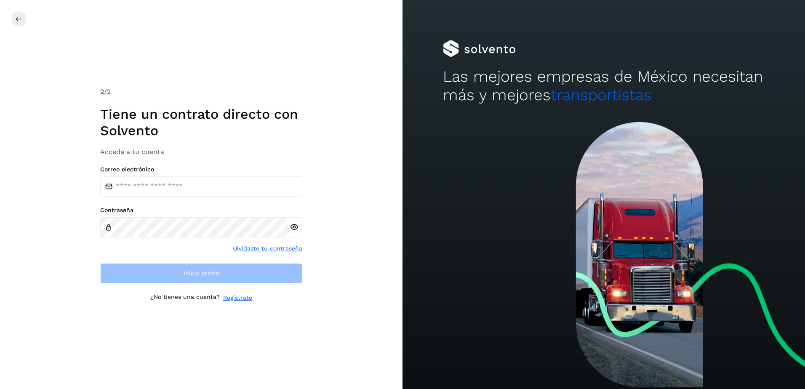 This screenshot has width=805, height=389. What do you see at coordinates (102, 91) in the screenshot?
I see `span: 2` at bounding box center [102, 91].